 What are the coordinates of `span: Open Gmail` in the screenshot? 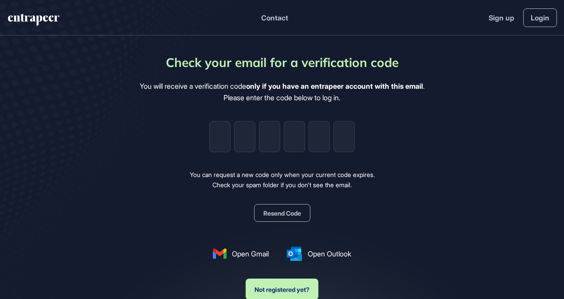 It's located at (250, 254).